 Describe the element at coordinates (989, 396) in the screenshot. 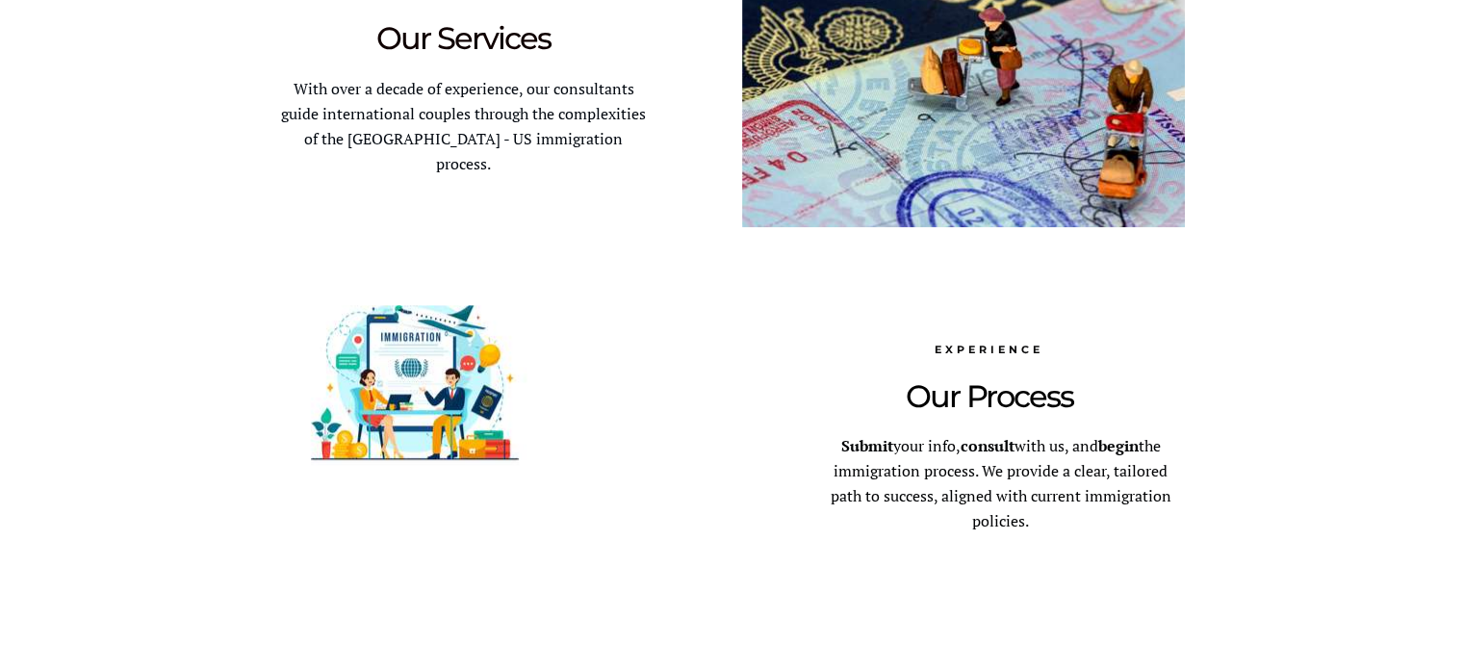

I see `span: Our Process` at that location.